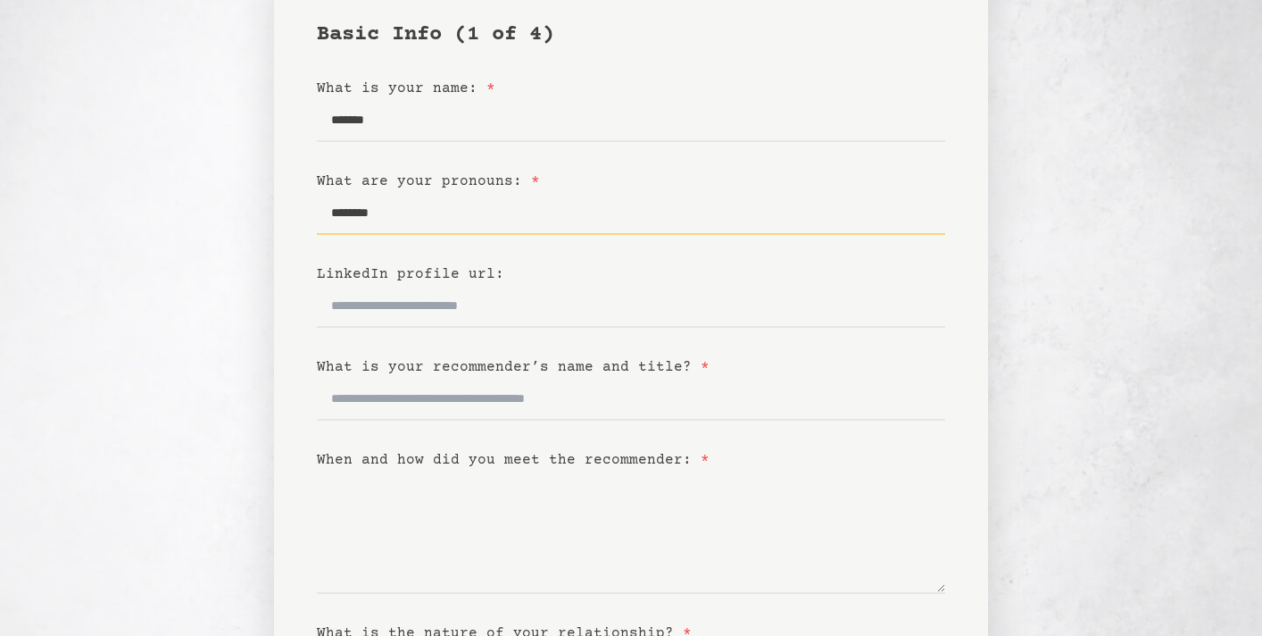 The height and width of the screenshot is (636, 1262). What do you see at coordinates (631, 35) in the screenshot?
I see `h1: Basic Info (1 of 4)` at bounding box center [631, 35].